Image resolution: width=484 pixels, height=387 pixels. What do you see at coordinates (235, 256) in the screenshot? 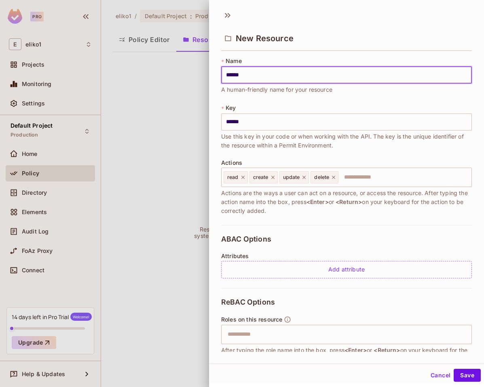
I see `span: Attributes` at bounding box center [235, 256].